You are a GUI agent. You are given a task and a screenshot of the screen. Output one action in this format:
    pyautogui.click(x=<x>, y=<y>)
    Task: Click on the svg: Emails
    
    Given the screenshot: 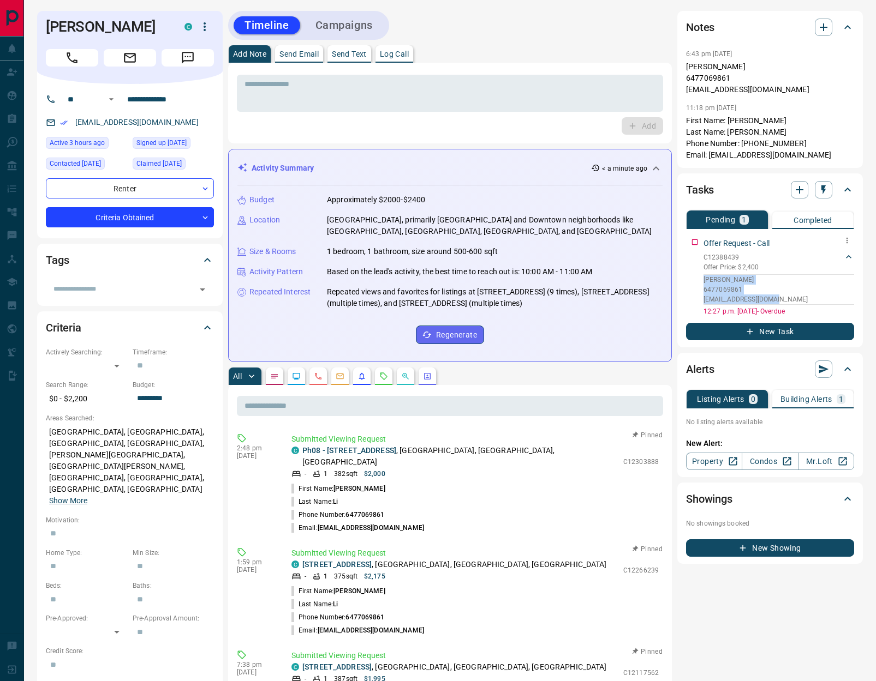 What is the action you would take?
    pyautogui.click(x=340, y=376)
    